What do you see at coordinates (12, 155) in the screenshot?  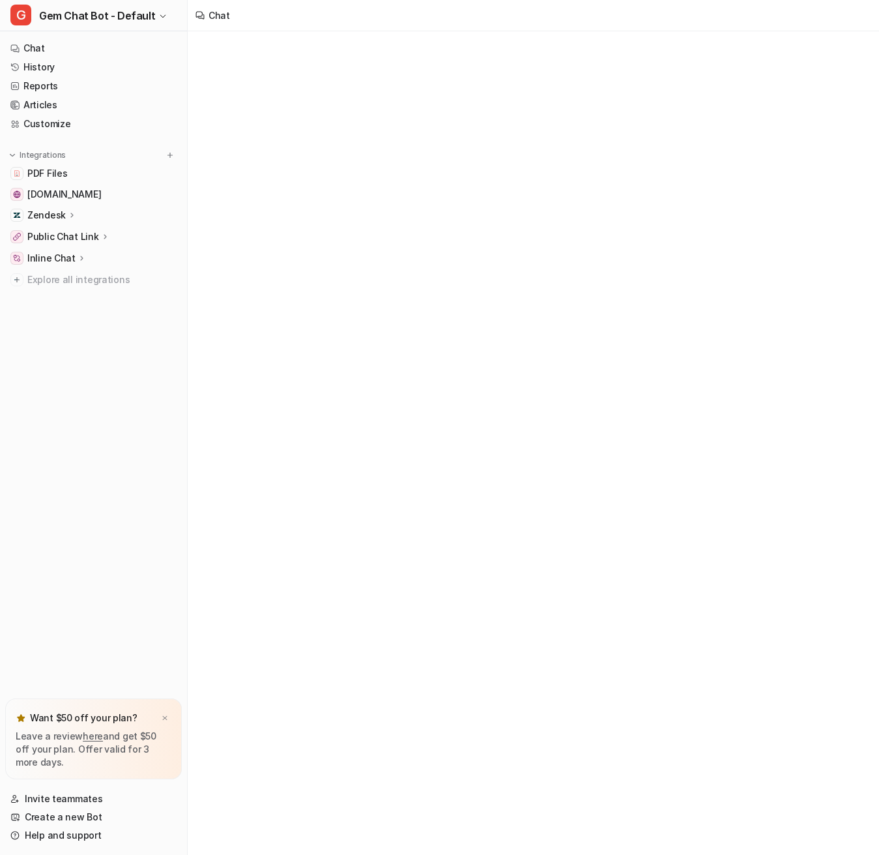 I see `img: expand menu` at bounding box center [12, 155].